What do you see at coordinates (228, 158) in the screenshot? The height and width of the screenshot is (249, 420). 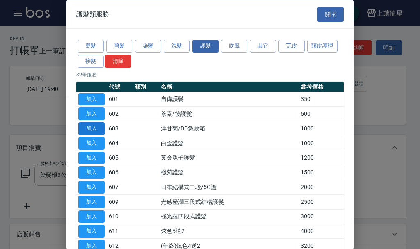 I see `td: 黃金魚子護髮` at bounding box center [228, 158].